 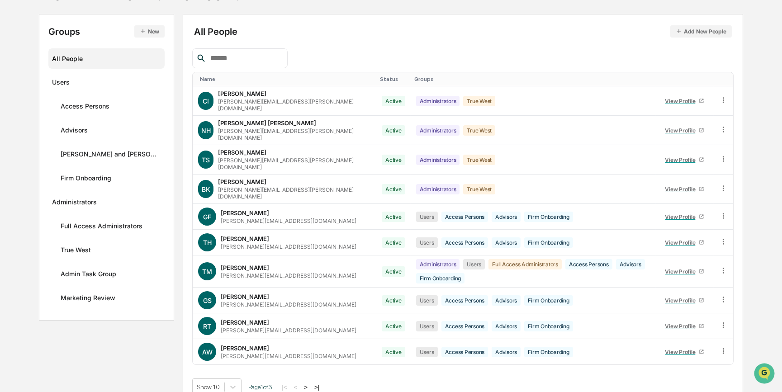 I want to click on span: Pylon, so click(x=100, y=157).